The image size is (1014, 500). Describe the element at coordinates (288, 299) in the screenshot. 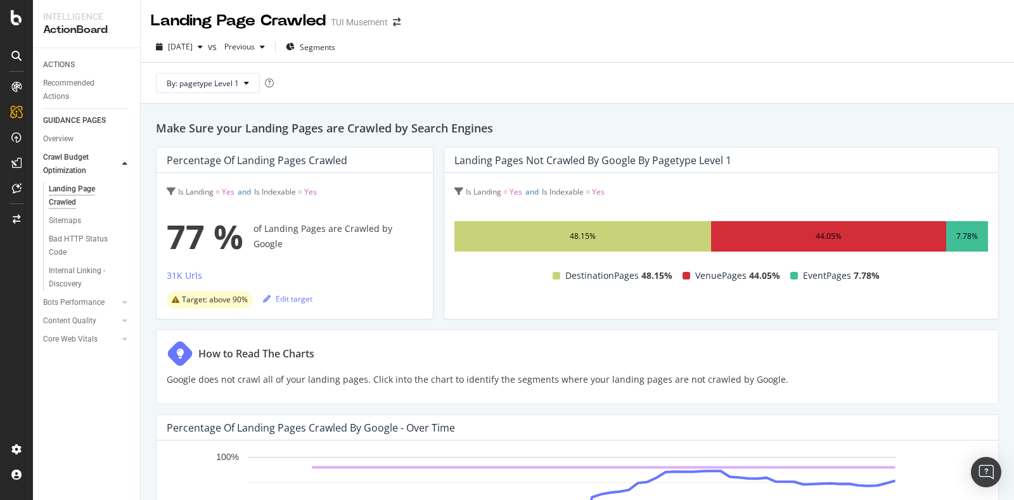

I see `button: Edit target` at that location.